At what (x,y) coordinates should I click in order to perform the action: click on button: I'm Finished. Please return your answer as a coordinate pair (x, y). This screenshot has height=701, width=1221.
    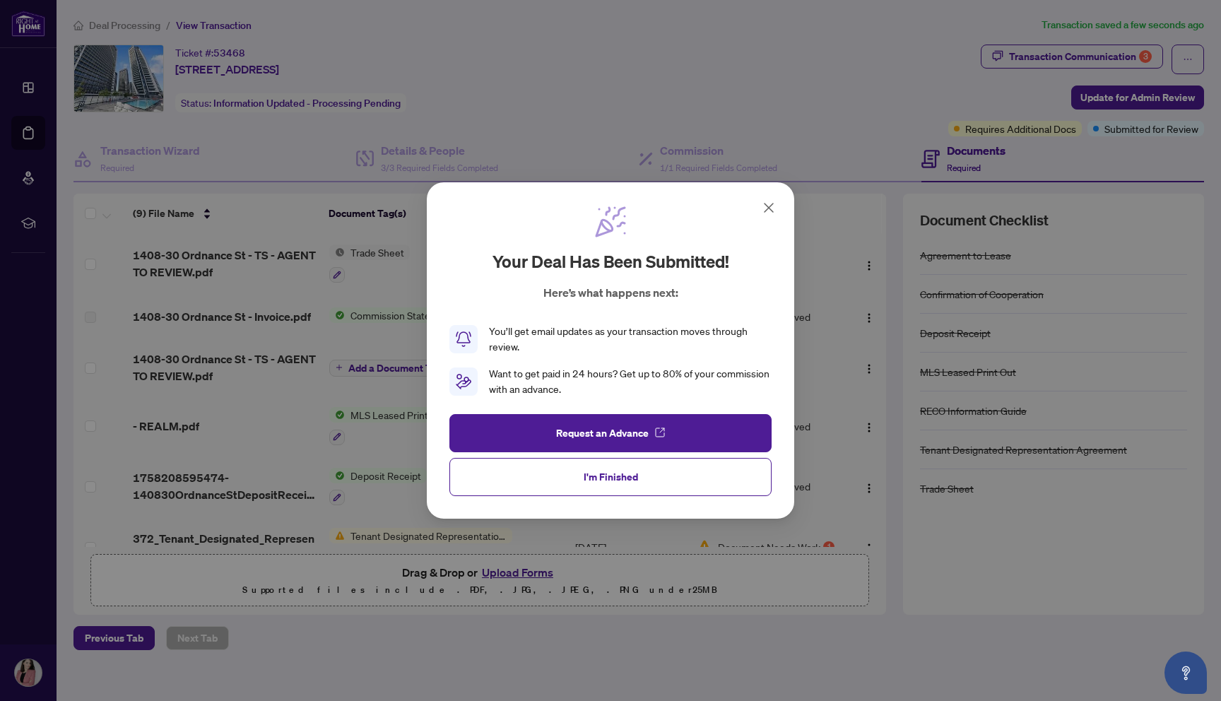
    Looking at the image, I should click on (611, 477).